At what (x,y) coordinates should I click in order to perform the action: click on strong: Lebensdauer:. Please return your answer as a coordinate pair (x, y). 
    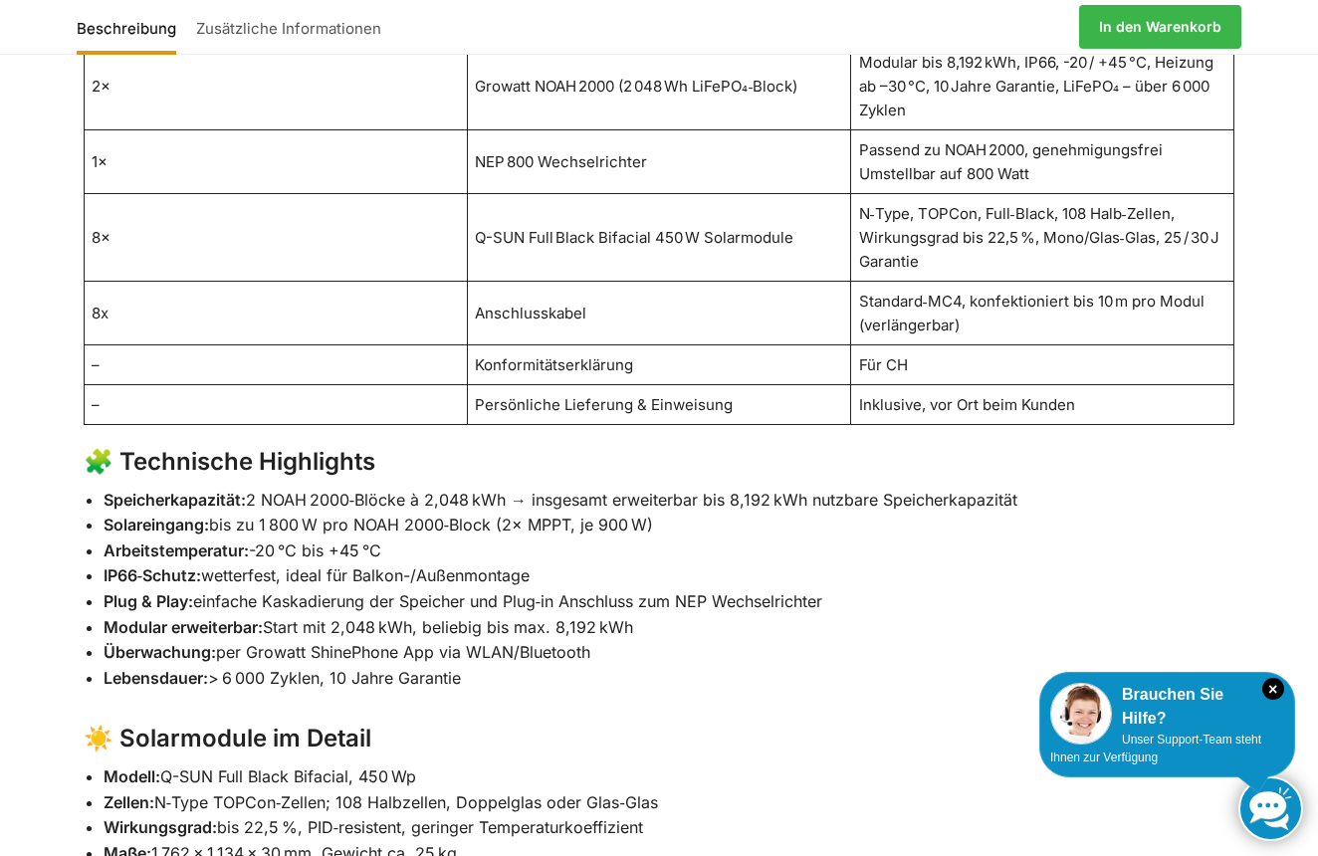
    Looking at the image, I should click on (155, 678).